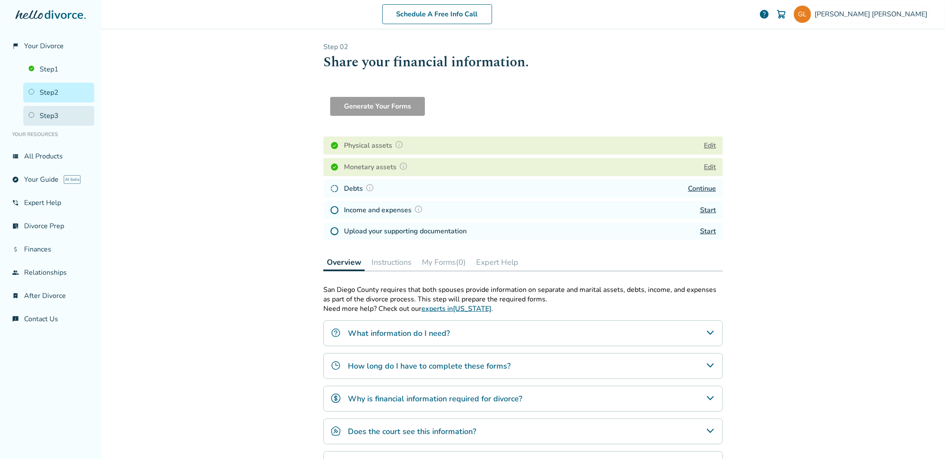  Describe the element at coordinates (360, 188) in the screenshot. I see `h4: Debts` at that location.